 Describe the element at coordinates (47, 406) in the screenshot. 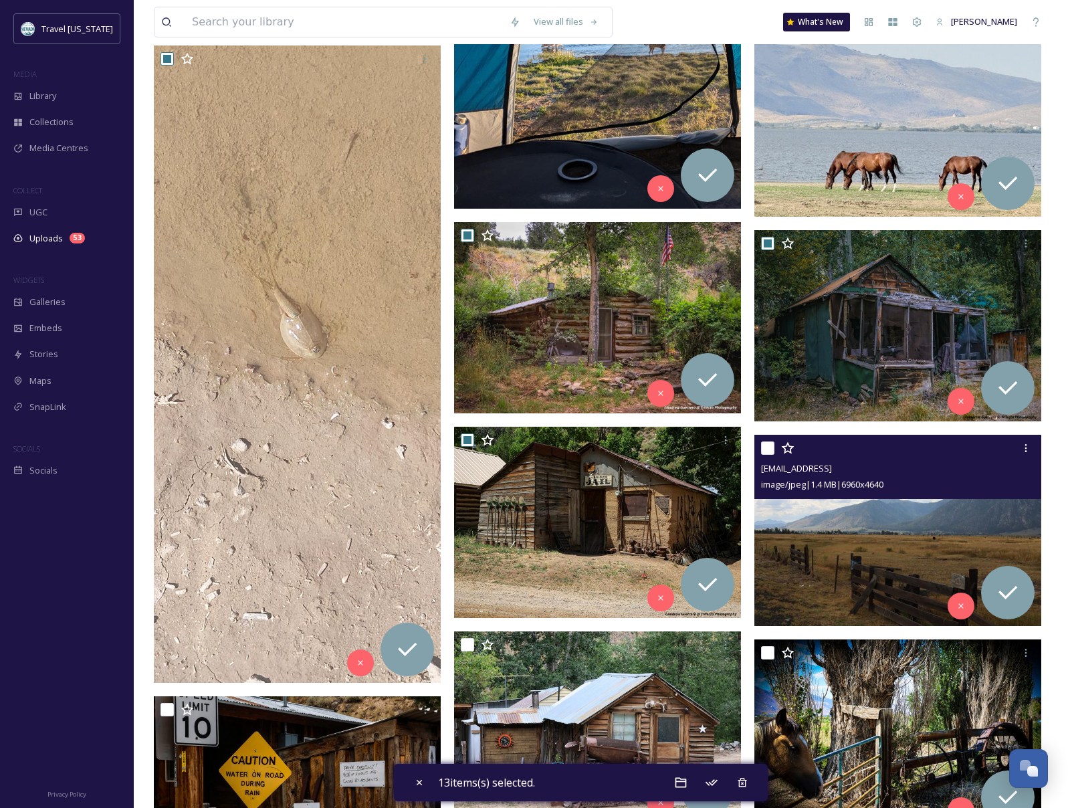

I see `span: SnapLink` at that location.